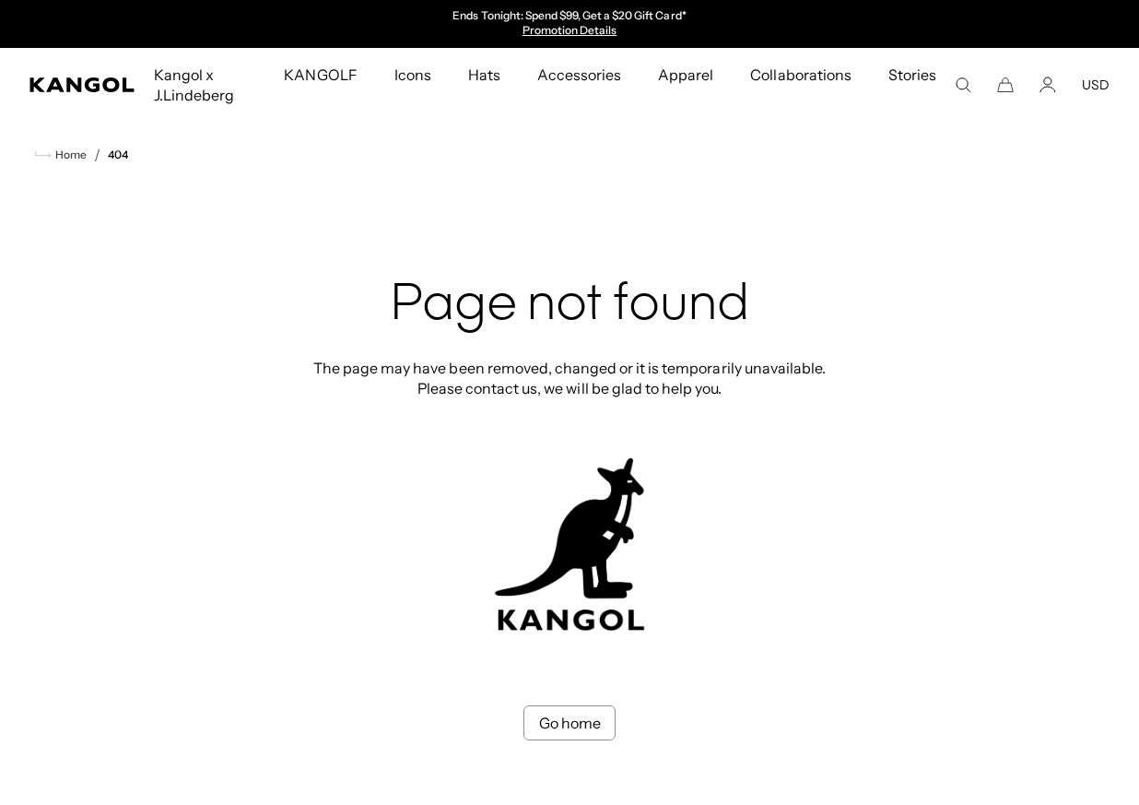 The width and height of the screenshot is (1139, 805). What do you see at coordinates (570, 24) in the screenshot?
I see `slideshow-component: Announcement bar` at bounding box center [570, 24].